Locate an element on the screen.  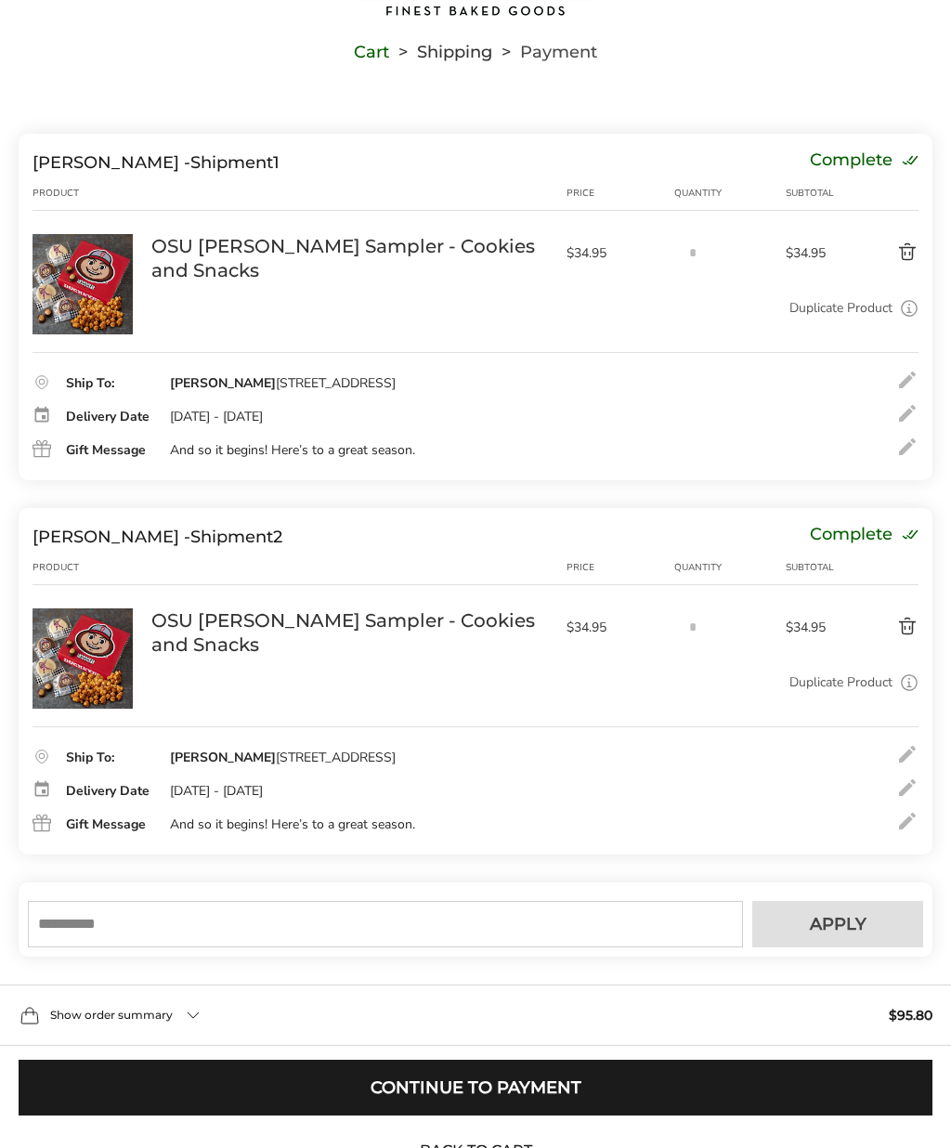
span: Apply is located at coordinates (838, 924).